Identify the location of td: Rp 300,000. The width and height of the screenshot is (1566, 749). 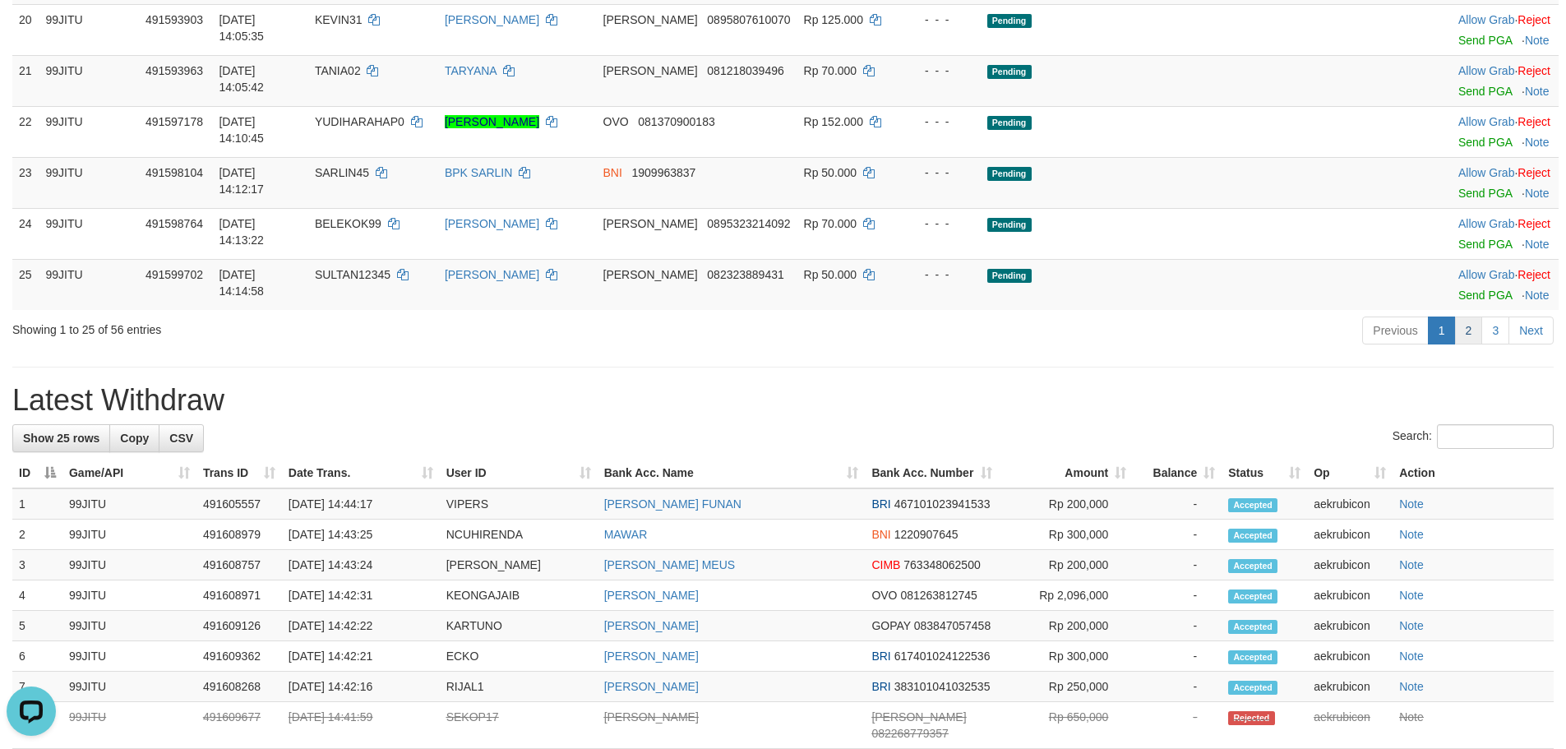
(1065, 656).